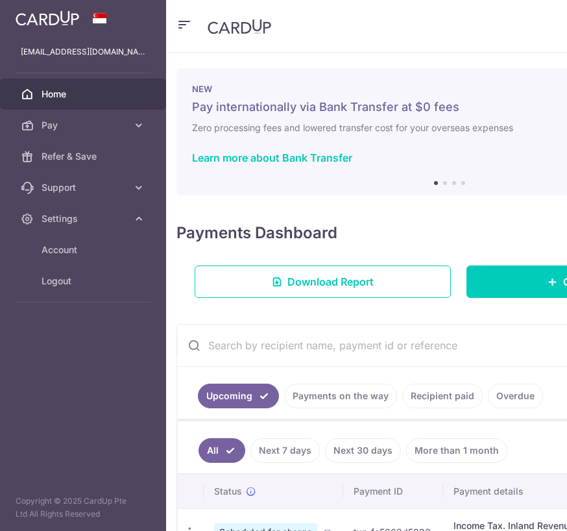  Describe the element at coordinates (84, 188) in the screenshot. I see `span: Support` at that location.